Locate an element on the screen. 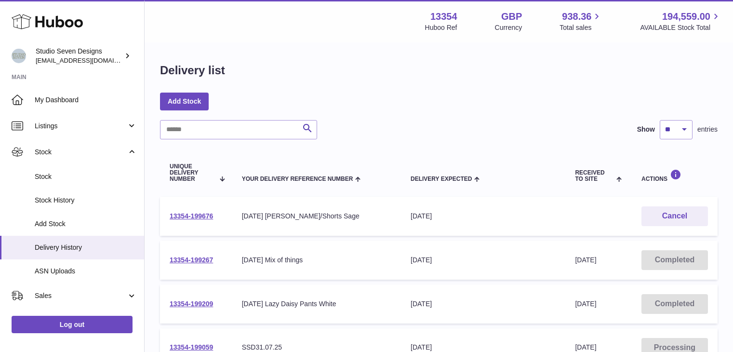 The height and width of the screenshot is (352, 733). span: Sales is located at coordinates (81, 296).